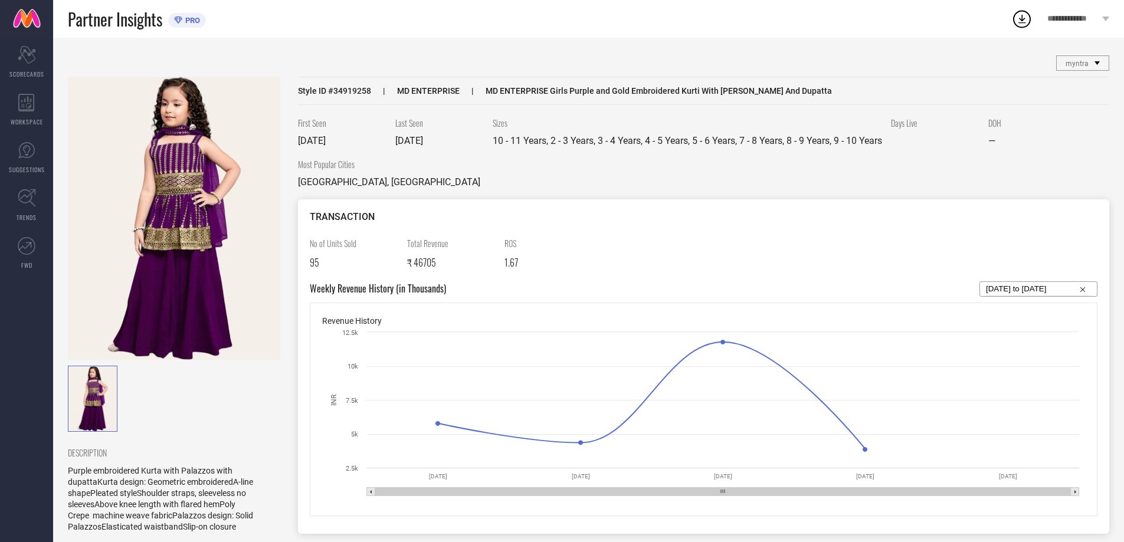  Describe the element at coordinates (389, 164) in the screenshot. I see `span: Most Popular Cities` at that location.